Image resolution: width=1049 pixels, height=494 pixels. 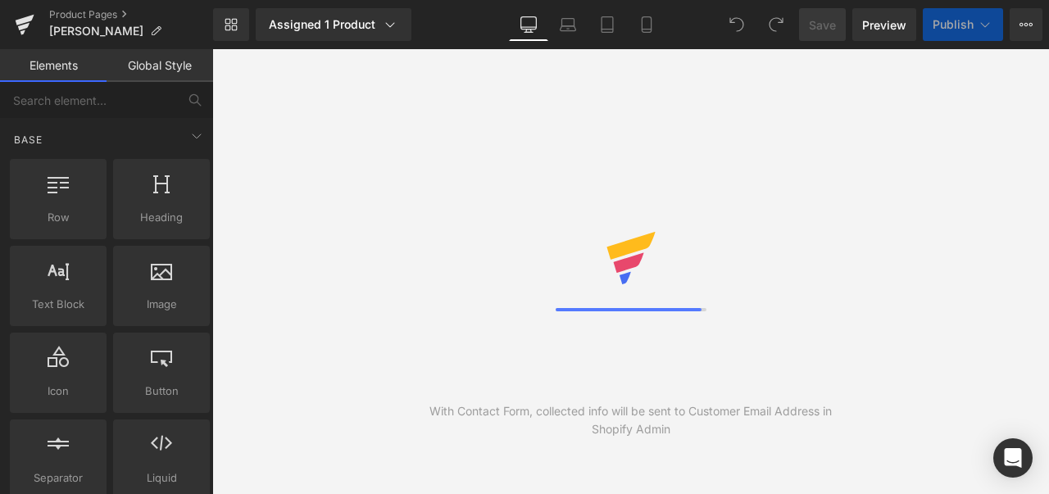 I want to click on button: Redo, so click(x=776, y=25).